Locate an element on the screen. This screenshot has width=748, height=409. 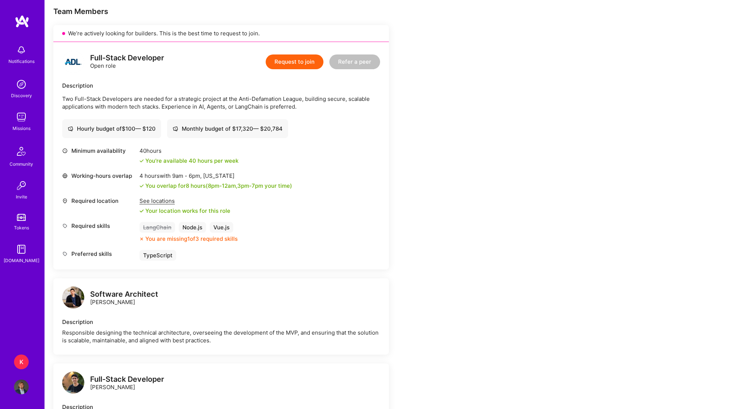
i: icon World is located at coordinates (65, 175).